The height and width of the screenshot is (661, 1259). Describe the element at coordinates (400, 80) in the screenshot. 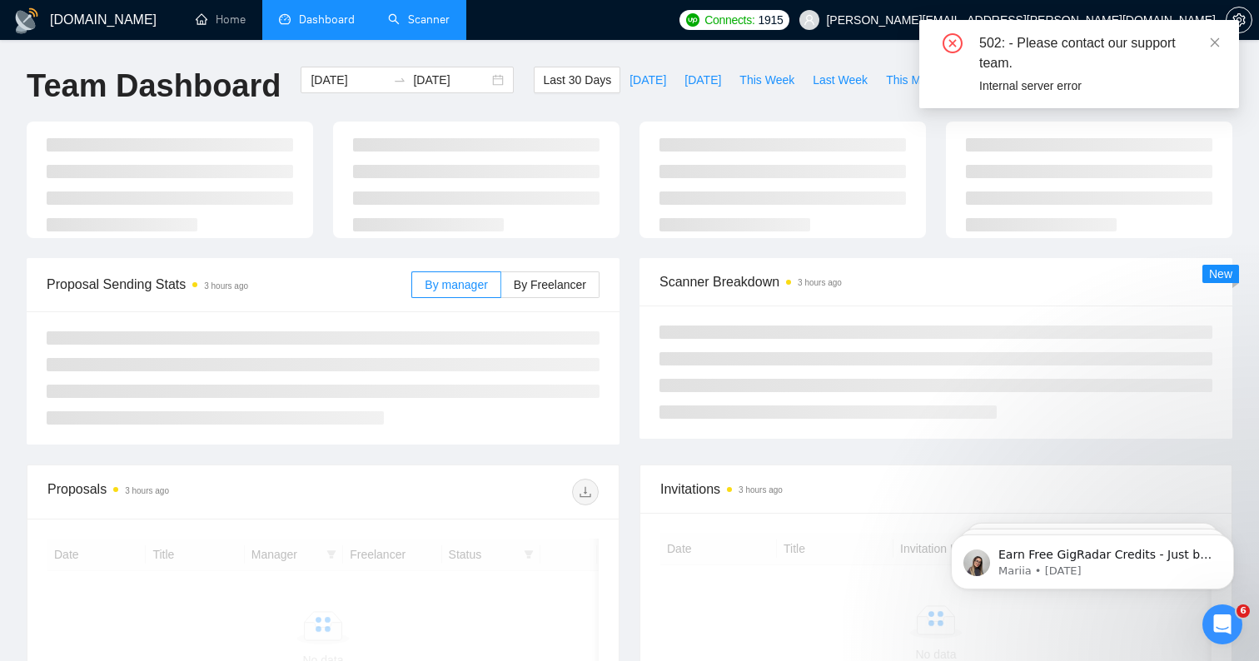

I see `span: swap-right` at that location.